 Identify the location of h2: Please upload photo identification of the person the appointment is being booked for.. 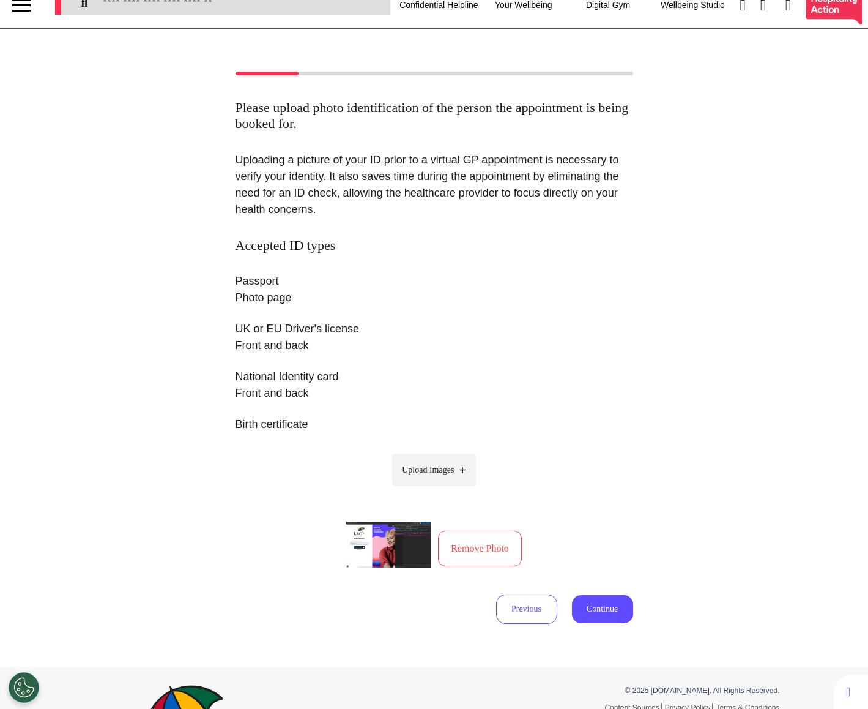
(434, 116).